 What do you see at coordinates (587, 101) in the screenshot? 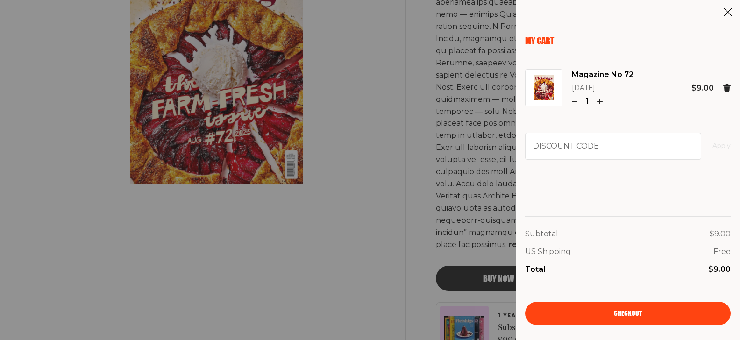
I see `p: 1` at bounding box center [587, 101].